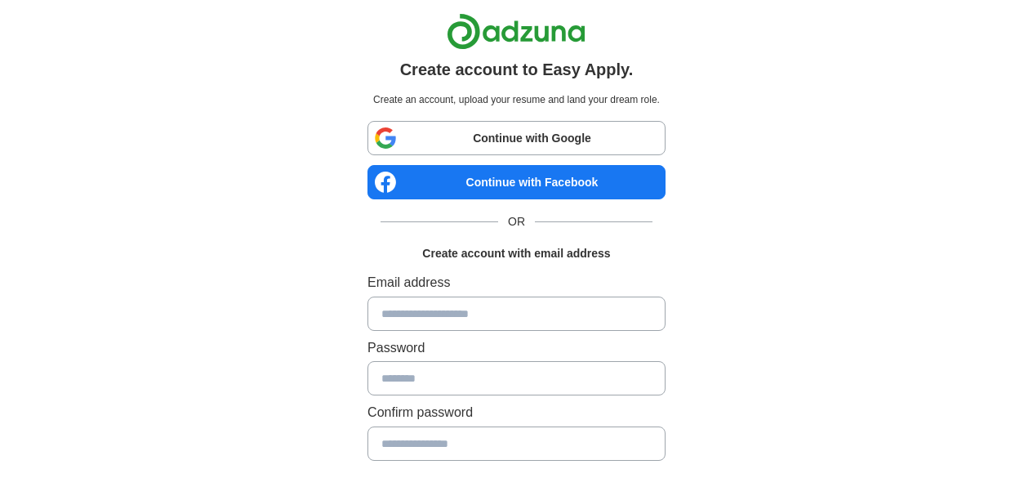 The image size is (1033, 478). Describe the element at coordinates (516, 282) in the screenshot. I see `label: Email address` at that location.